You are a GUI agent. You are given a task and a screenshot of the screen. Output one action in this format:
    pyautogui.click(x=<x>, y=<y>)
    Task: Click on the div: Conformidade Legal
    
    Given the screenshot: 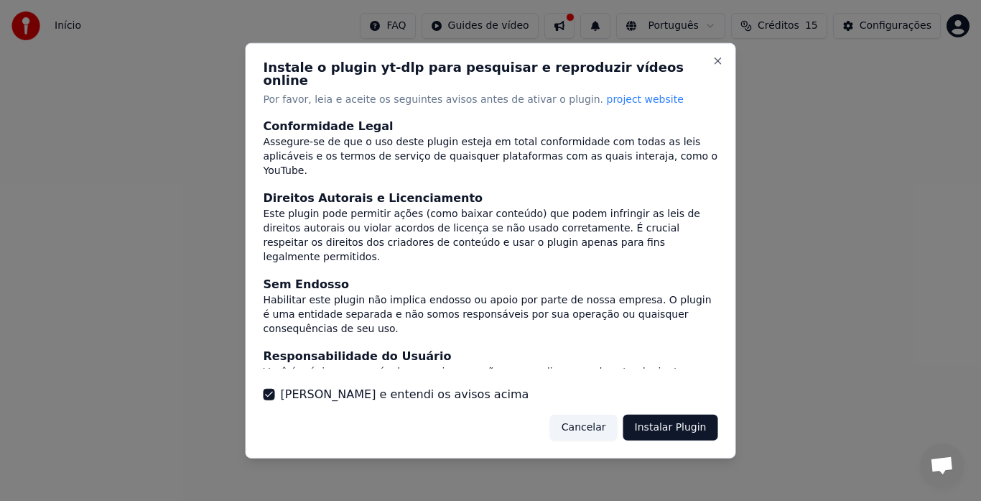 What is the action you would take?
    pyautogui.click(x=491, y=126)
    